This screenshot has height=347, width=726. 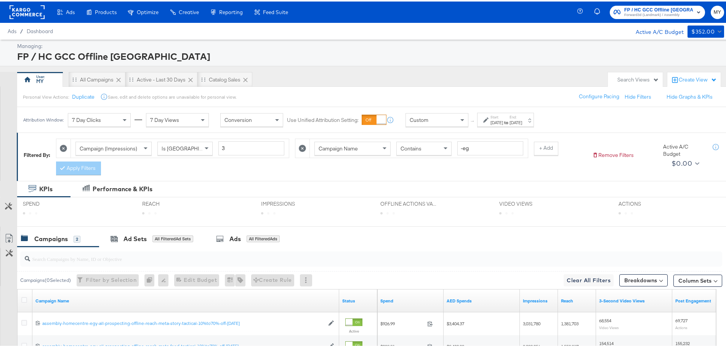 What do you see at coordinates (51, 202) in the screenshot?
I see `span: SPEND` at bounding box center [51, 202].